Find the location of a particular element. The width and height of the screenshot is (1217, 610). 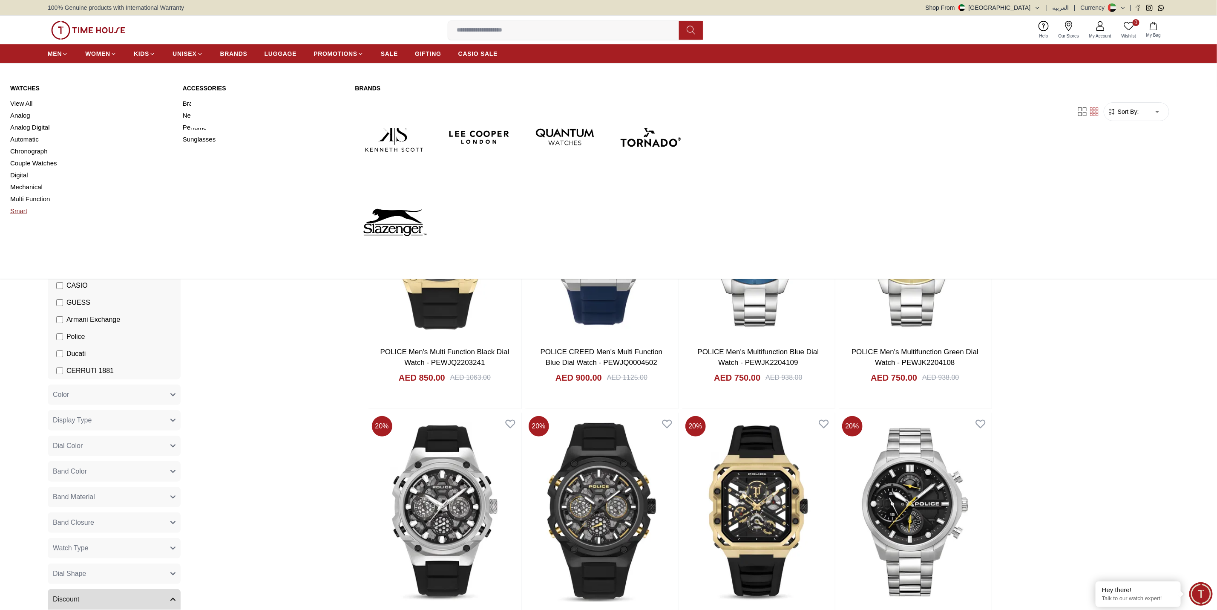

a: Perfume is located at coordinates (264, 127).